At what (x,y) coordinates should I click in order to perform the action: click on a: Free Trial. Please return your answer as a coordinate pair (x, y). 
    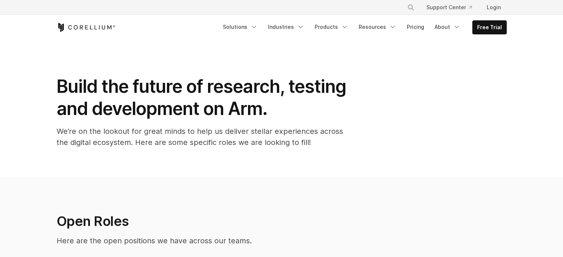
    Looking at the image, I should click on (490, 27).